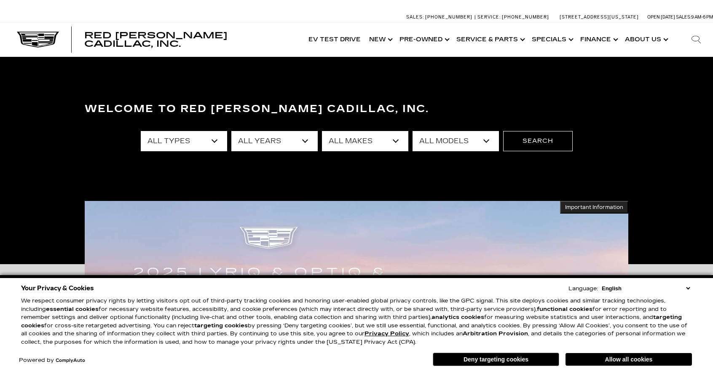 The image size is (713, 372). What do you see at coordinates (387, 334) in the screenshot?
I see `a: Privacy Policy` at bounding box center [387, 334].